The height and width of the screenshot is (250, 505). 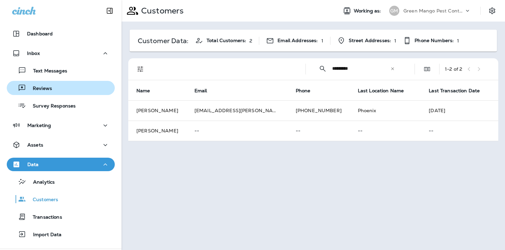 What do you see at coordinates (140, 69) in the screenshot?
I see `button: Filters` at bounding box center [140, 69].